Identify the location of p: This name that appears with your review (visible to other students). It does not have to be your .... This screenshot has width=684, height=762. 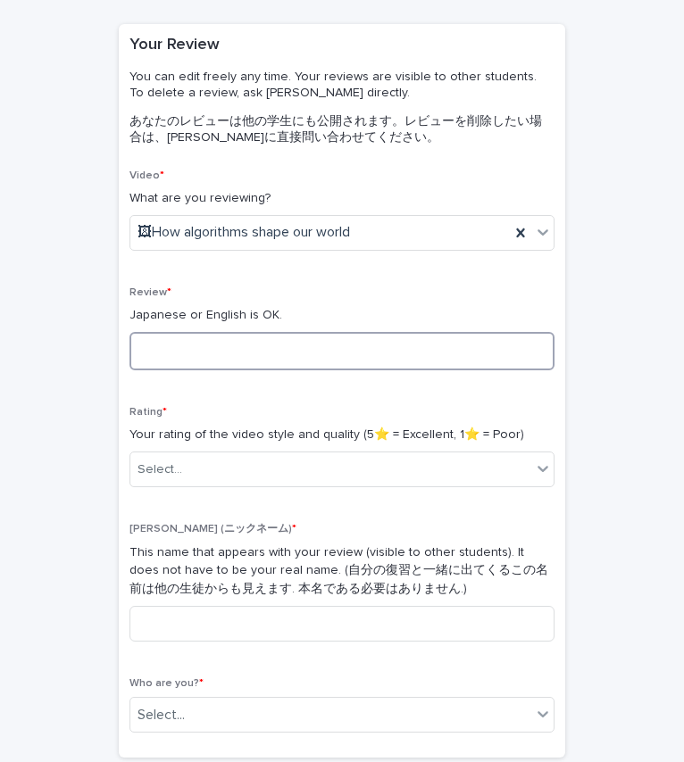
(342, 571).